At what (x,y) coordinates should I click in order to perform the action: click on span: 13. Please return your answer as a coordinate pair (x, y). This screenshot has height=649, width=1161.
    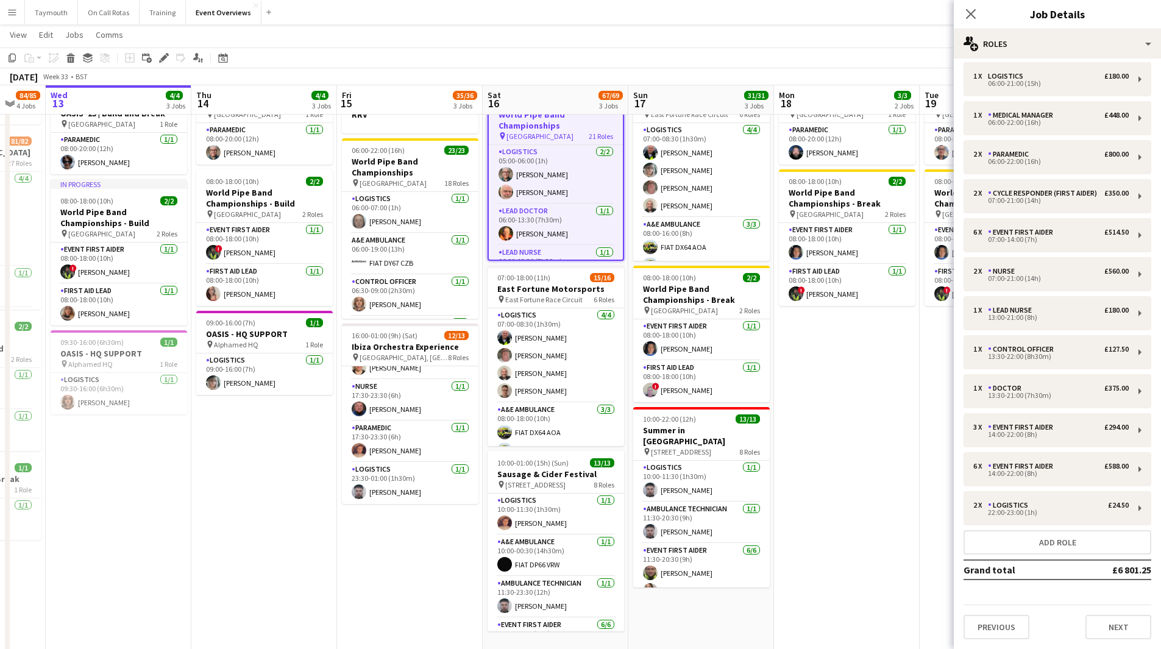
    Looking at the image, I should click on (58, 103).